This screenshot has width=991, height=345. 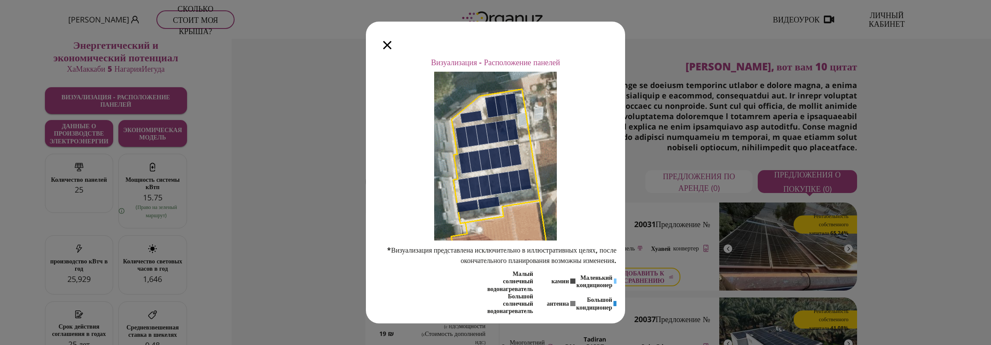 What do you see at coordinates (510, 304) in the screenshot?
I see `font: Большой солнечный водонагреватель` at bounding box center [510, 304].